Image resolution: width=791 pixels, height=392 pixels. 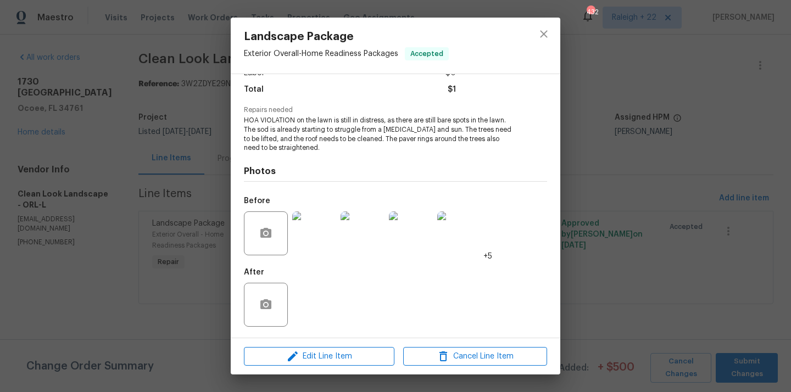 What do you see at coordinates (475, 356) in the screenshot?
I see `span: Cancel Line Item` at bounding box center [475, 356].